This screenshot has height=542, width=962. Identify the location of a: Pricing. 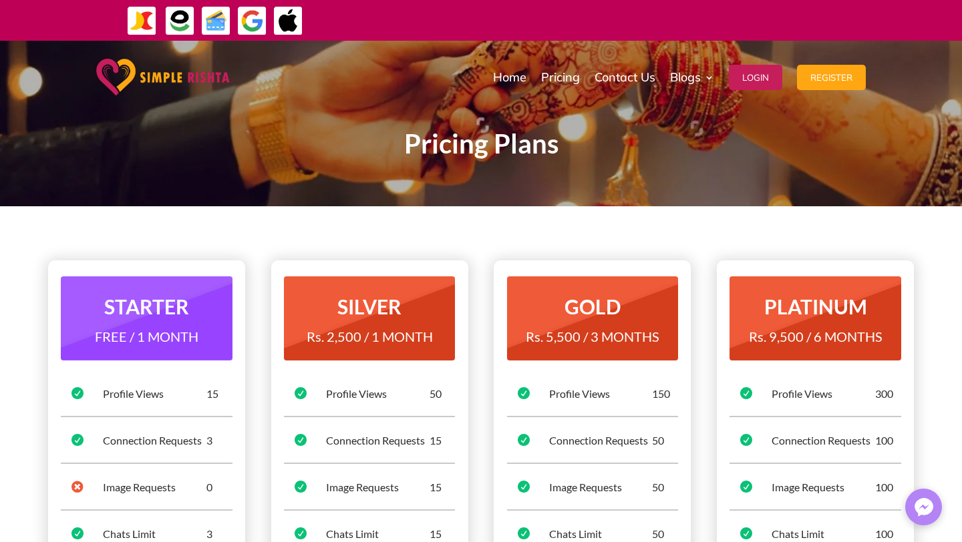
(560, 77).